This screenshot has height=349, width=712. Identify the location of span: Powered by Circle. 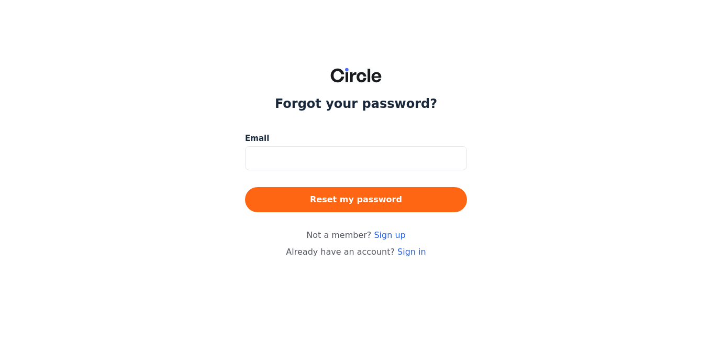
(355, 293).